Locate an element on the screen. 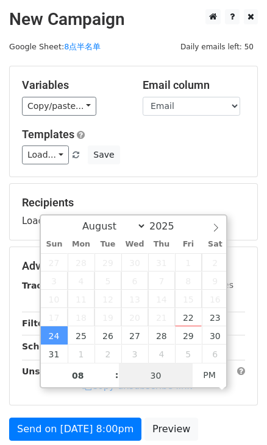 The width and height of the screenshot is (267, 445). span: August 10, 2025 is located at coordinates (54, 299).